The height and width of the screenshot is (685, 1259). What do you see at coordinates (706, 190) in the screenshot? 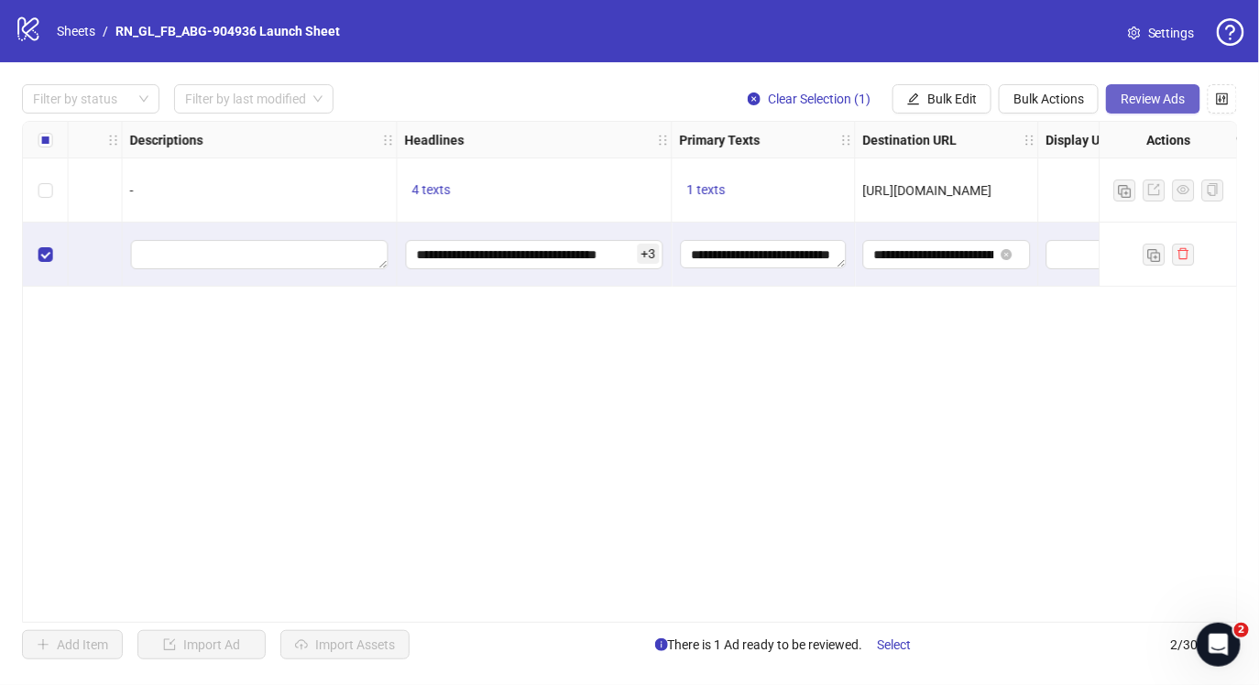
I see `span: 1 texts` at bounding box center [706, 190].